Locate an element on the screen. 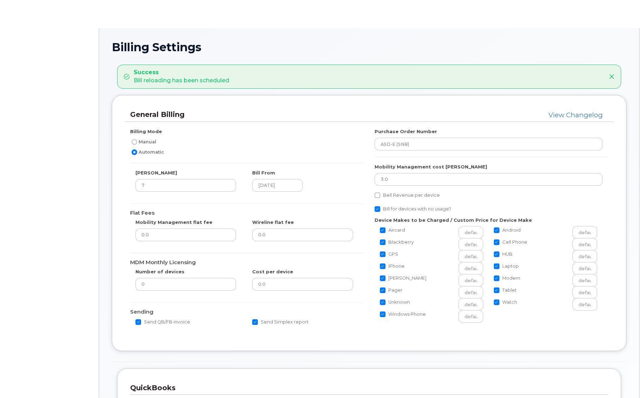  input: Bill for devices with no usage? is located at coordinates (377, 209).